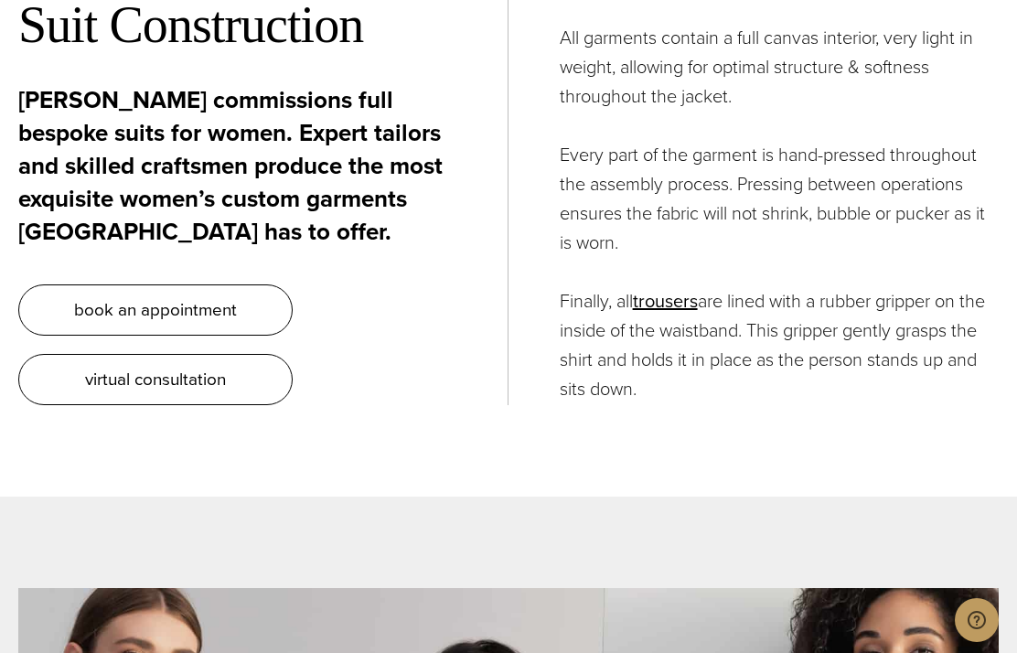 The image size is (1017, 653). What do you see at coordinates (665, 301) in the screenshot?
I see `a: trousers` at bounding box center [665, 301].